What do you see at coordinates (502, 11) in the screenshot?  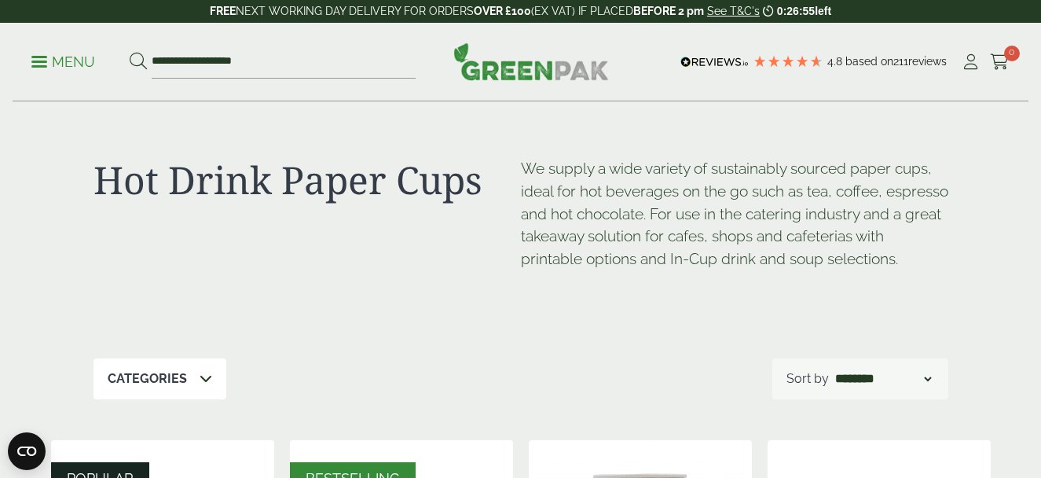 I see `strong: OVER £100` at bounding box center [502, 11].